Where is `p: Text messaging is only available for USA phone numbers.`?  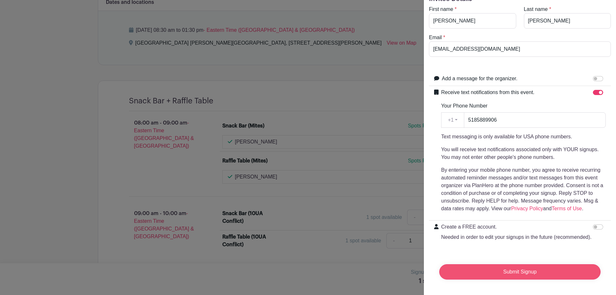 p: Text messaging is only available for USA phone numbers. is located at coordinates (524, 137).